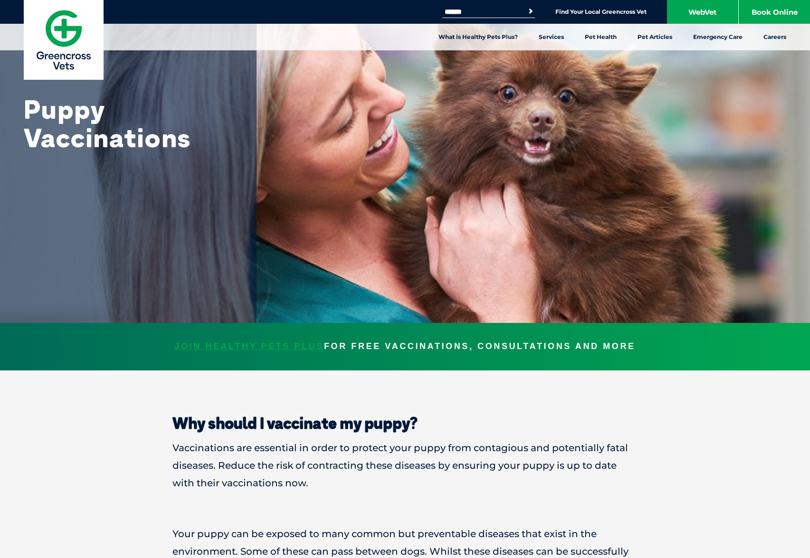 This screenshot has height=558, width=810. What do you see at coordinates (405, 466) in the screenshot?
I see `p: Vaccinations are essential in order to protect your puppy from contagious and potentially fatal d...` at bounding box center [405, 466].